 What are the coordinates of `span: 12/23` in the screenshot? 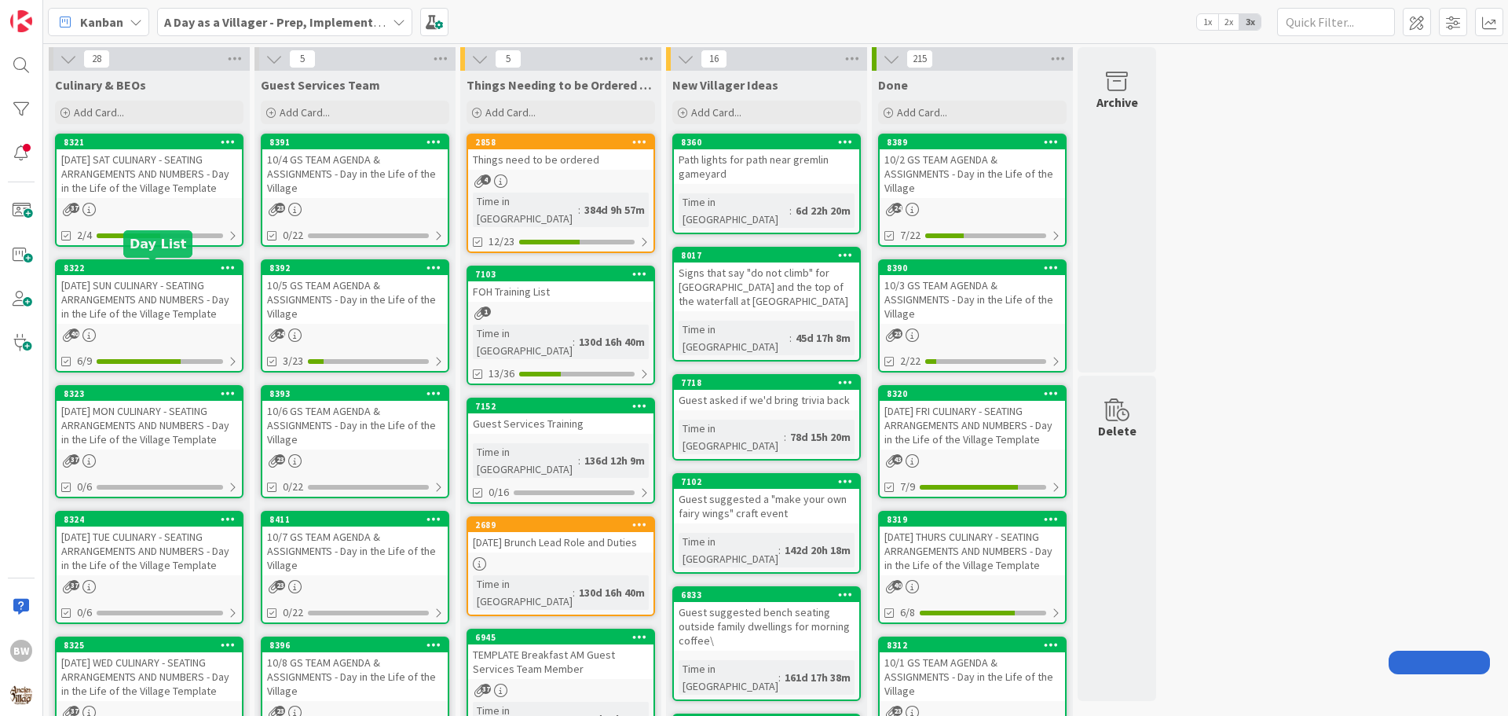 It's located at (501, 241).